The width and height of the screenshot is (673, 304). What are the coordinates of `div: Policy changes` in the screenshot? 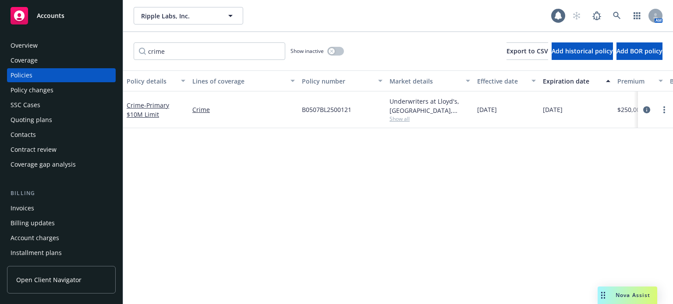 It's located at (32, 90).